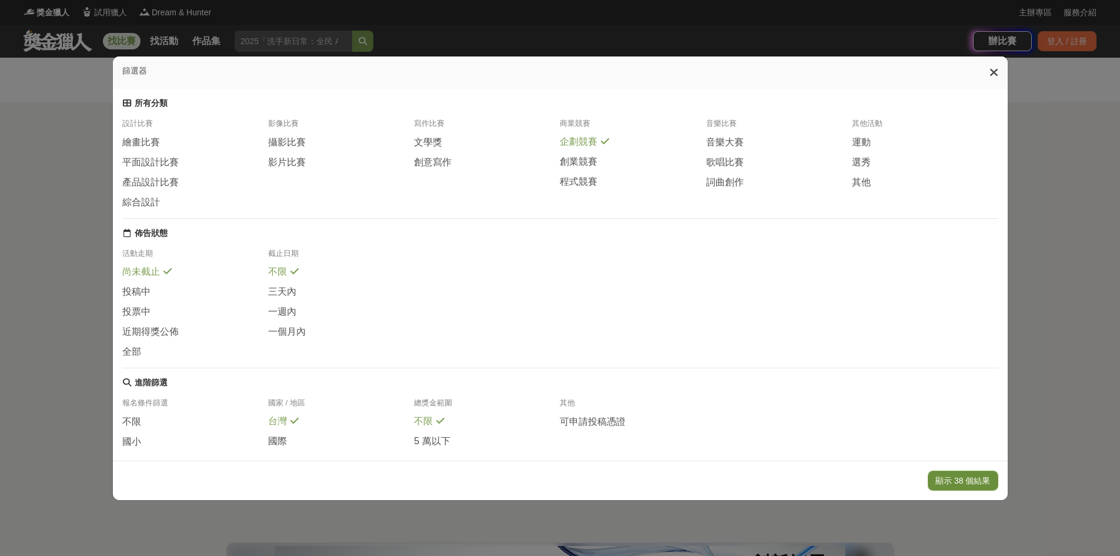  Describe the element at coordinates (433, 162) in the screenshot. I see `span: 創意寫作` at that location.